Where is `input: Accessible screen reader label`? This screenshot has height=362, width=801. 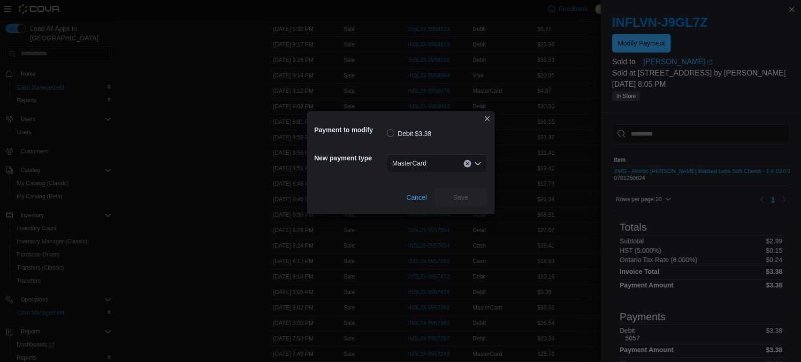
input: Accessible screen reader label is located at coordinates (431, 164).